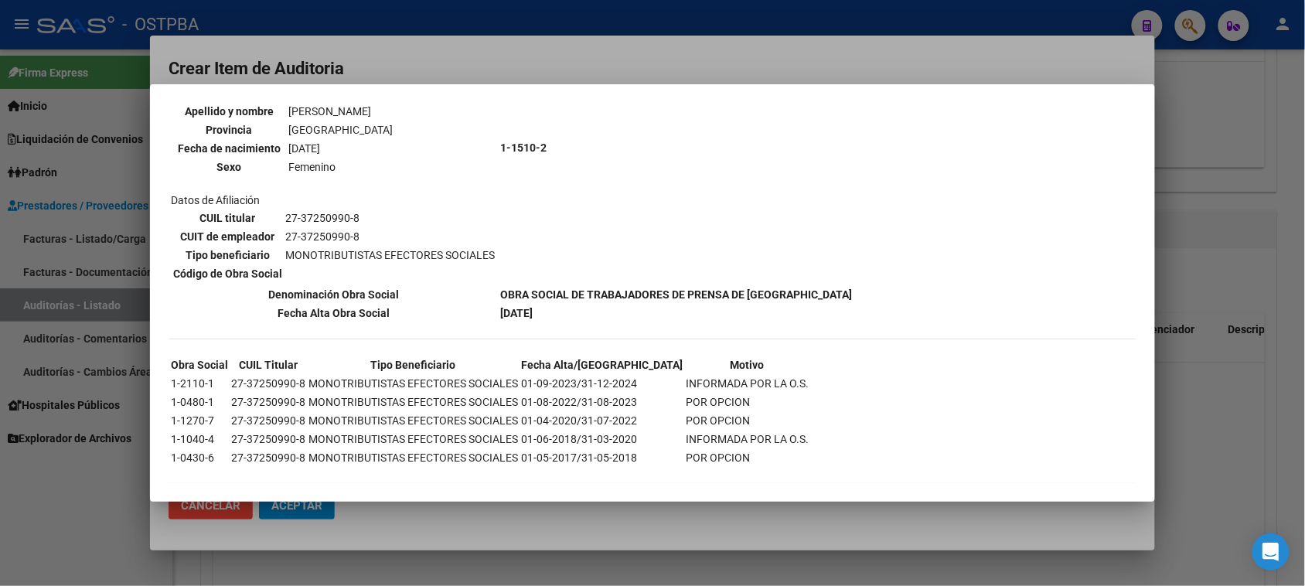 This screenshot has height=586, width=1305. What do you see at coordinates (200, 458) in the screenshot?
I see `td: 1-0430-6` at bounding box center [200, 458].